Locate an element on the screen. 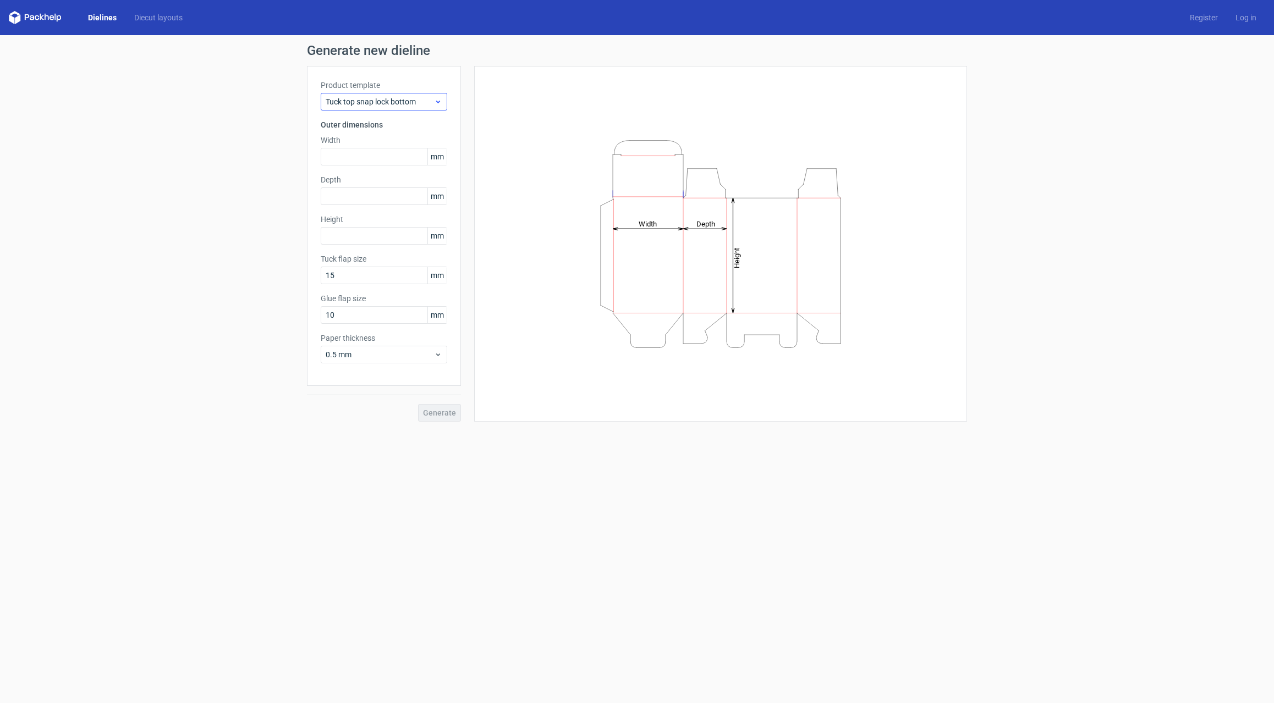  a: Register is located at coordinates (1203, 18).